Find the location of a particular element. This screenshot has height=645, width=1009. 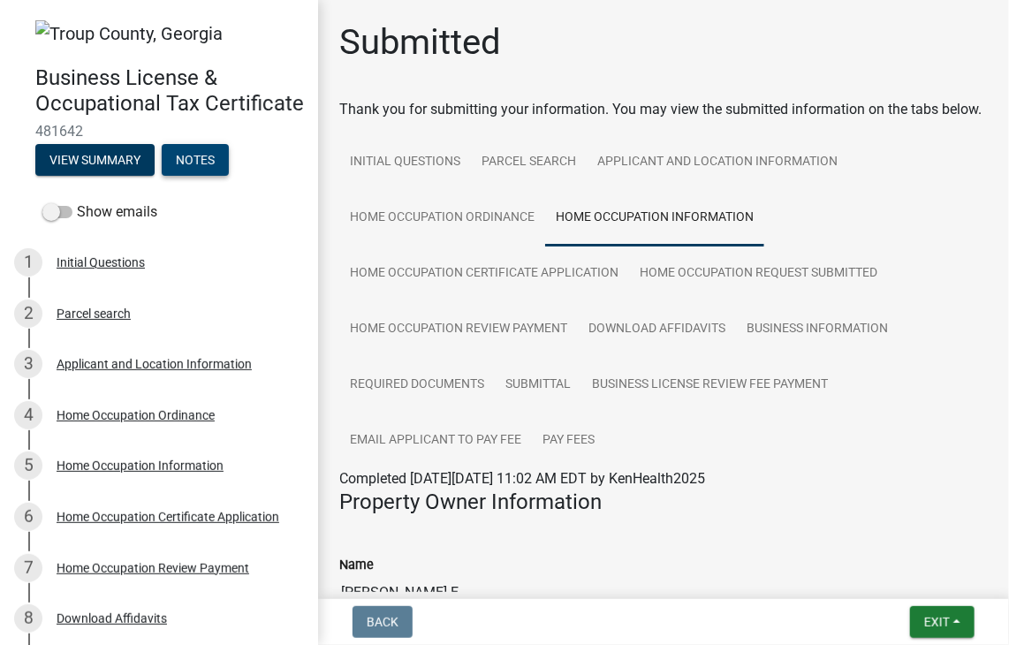

a: Pay Fees is located at coordinates (568, 441).